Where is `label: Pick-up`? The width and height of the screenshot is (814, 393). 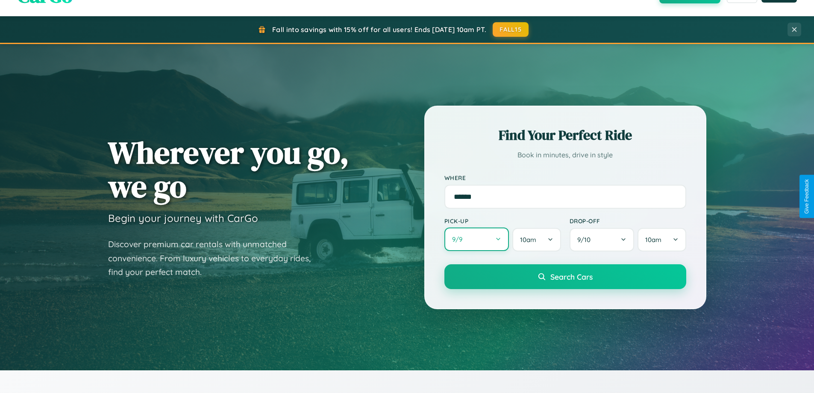 label: Pick-up is located at coordinates (503, 221).